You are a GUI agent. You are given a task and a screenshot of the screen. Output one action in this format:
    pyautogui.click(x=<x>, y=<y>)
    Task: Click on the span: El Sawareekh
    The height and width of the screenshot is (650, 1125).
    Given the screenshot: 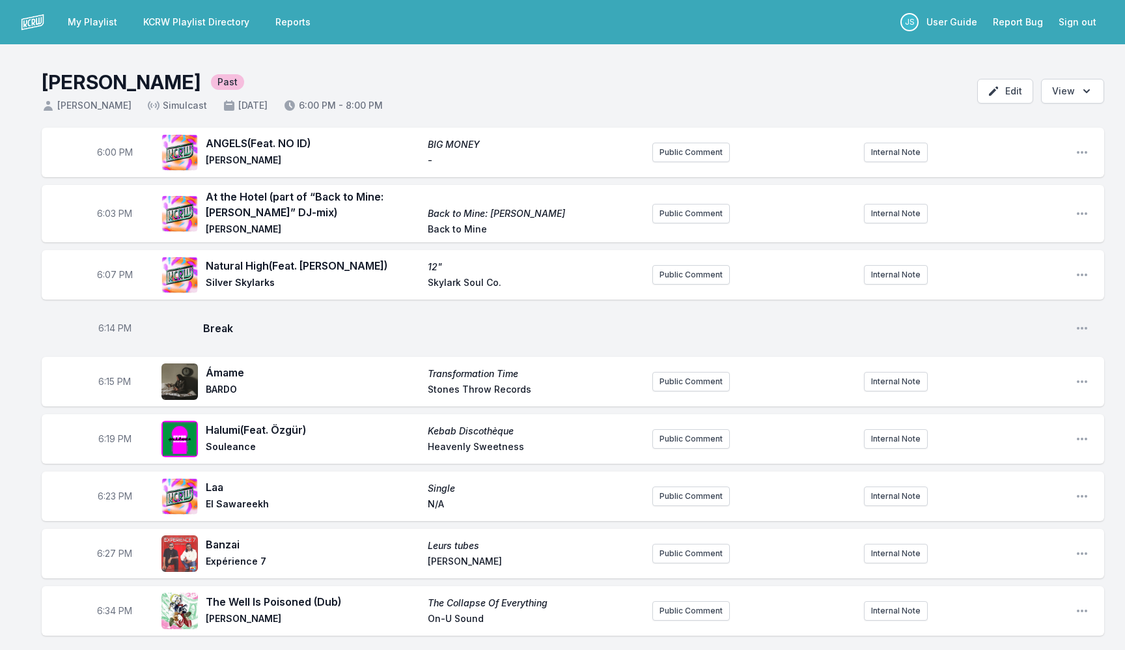 What is the action you would take?
    pyautogui.click(x=313, y=505)
    